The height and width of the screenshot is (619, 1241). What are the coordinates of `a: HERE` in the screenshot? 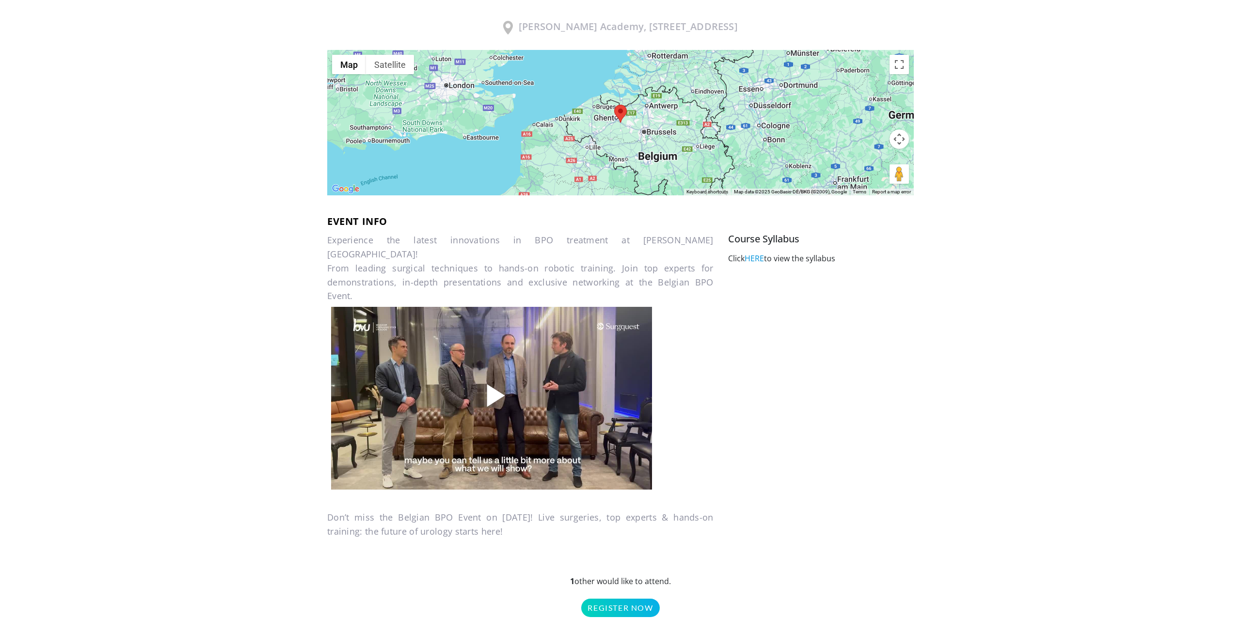 It's located at (754, 258).